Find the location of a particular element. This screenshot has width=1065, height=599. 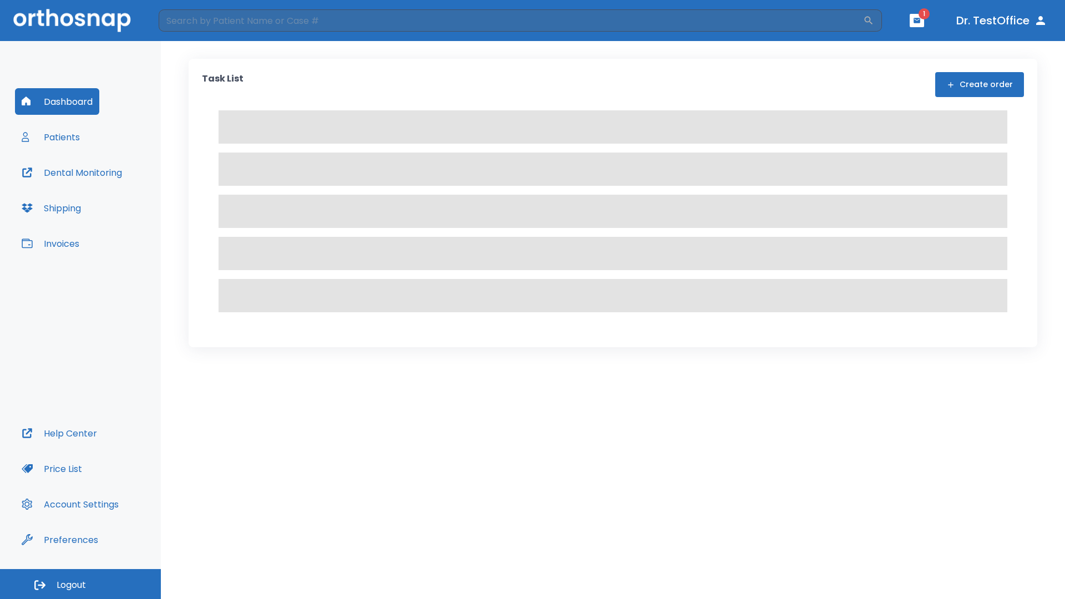

button: Dashboard is located at coordinates (57, 102).